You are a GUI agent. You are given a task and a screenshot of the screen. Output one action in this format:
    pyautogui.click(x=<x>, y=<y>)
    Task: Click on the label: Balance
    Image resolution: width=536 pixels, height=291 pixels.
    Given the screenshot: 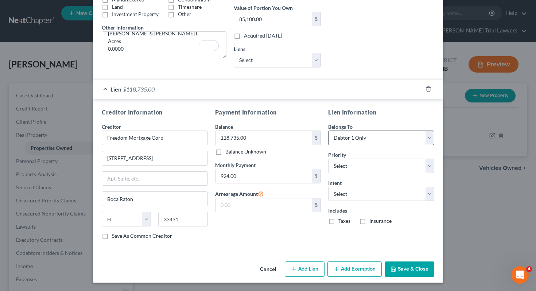 What is the action you would take?
    pyautogui.click(x=224, y=126)
    